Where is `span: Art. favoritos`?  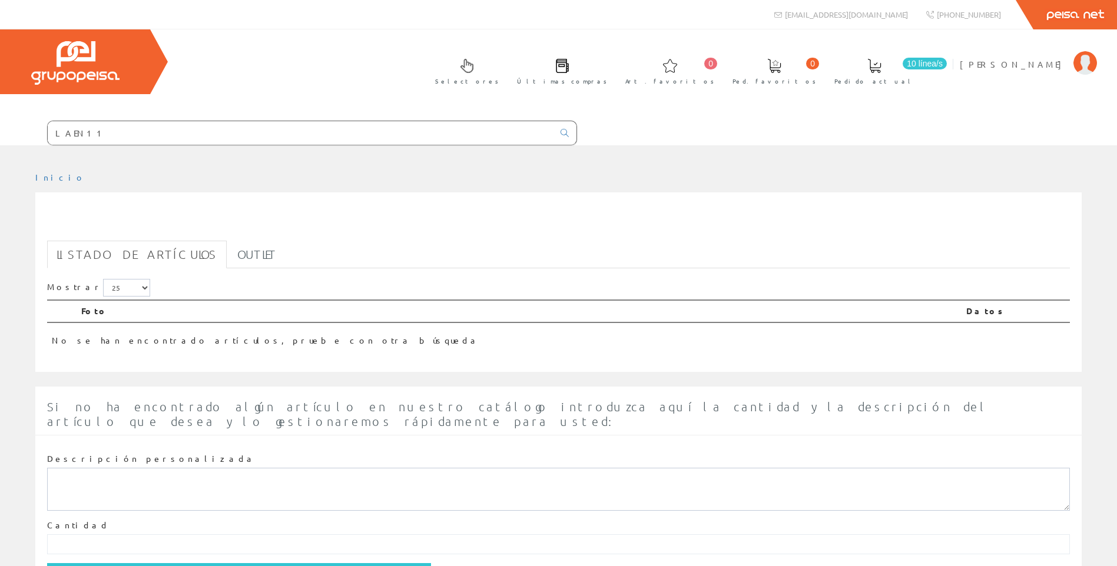 span: Art. favoritos is located at coordinates (669, 81).